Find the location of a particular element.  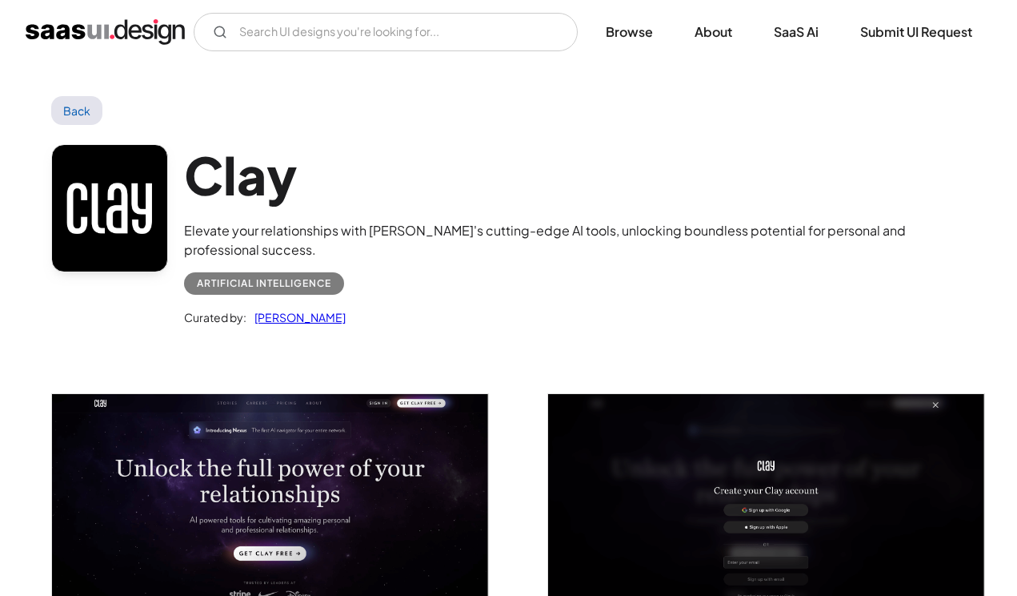

a: SaaS Ai is located at coordinates (796, 32).